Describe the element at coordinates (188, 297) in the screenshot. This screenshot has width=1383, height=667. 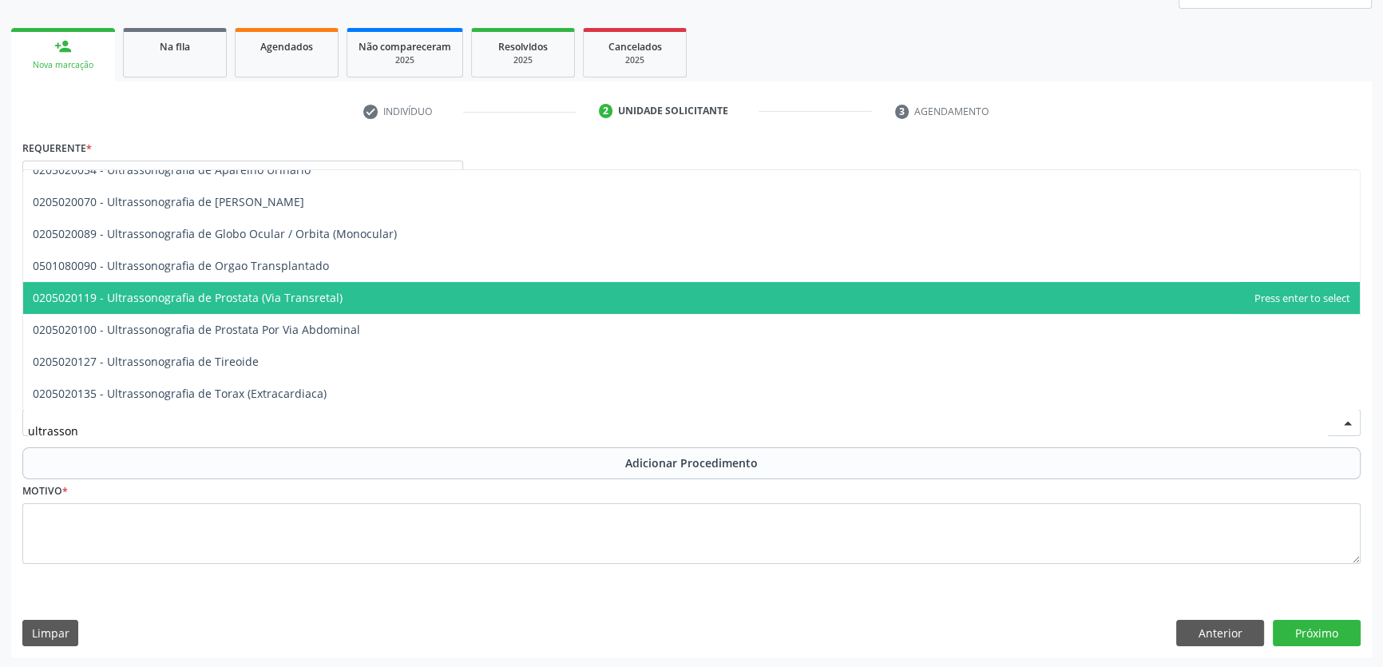
I see `span: 0205020119 - Ultrassonografia de Prostata (Via Transretal)` at that location.